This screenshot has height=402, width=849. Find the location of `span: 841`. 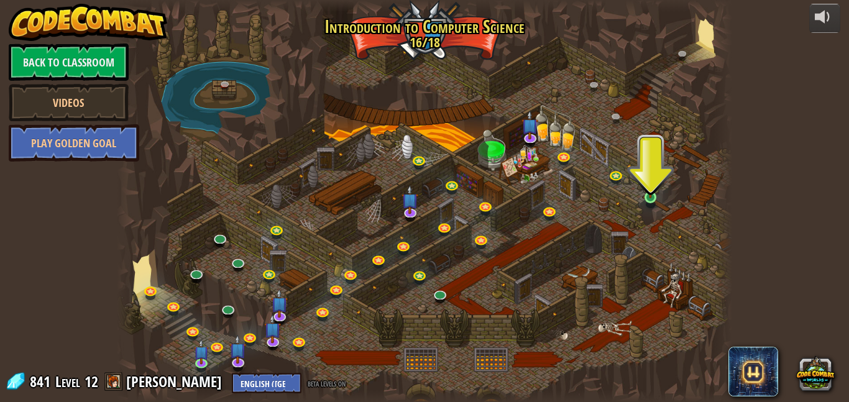

span: 841 is located at coordinates (42, 382).